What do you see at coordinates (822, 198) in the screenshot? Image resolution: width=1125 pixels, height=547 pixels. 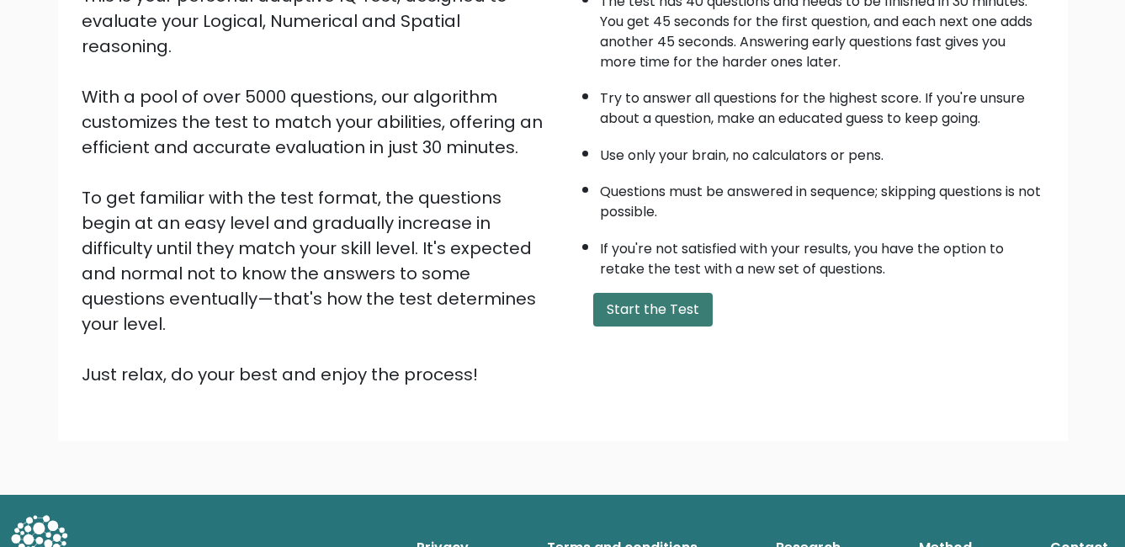 I see `li: Questions must be answered in sequence; skipping questions is not possible.` at bounding box center [822, 198].